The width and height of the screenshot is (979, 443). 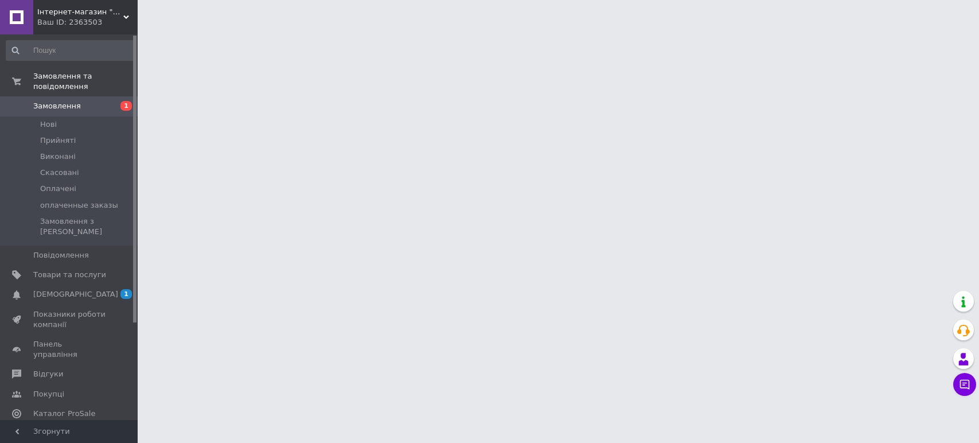 What do you see at coordinates (49, 394) in the screenshot?
I see `span: Покупці` at bounding box center [49, 394].